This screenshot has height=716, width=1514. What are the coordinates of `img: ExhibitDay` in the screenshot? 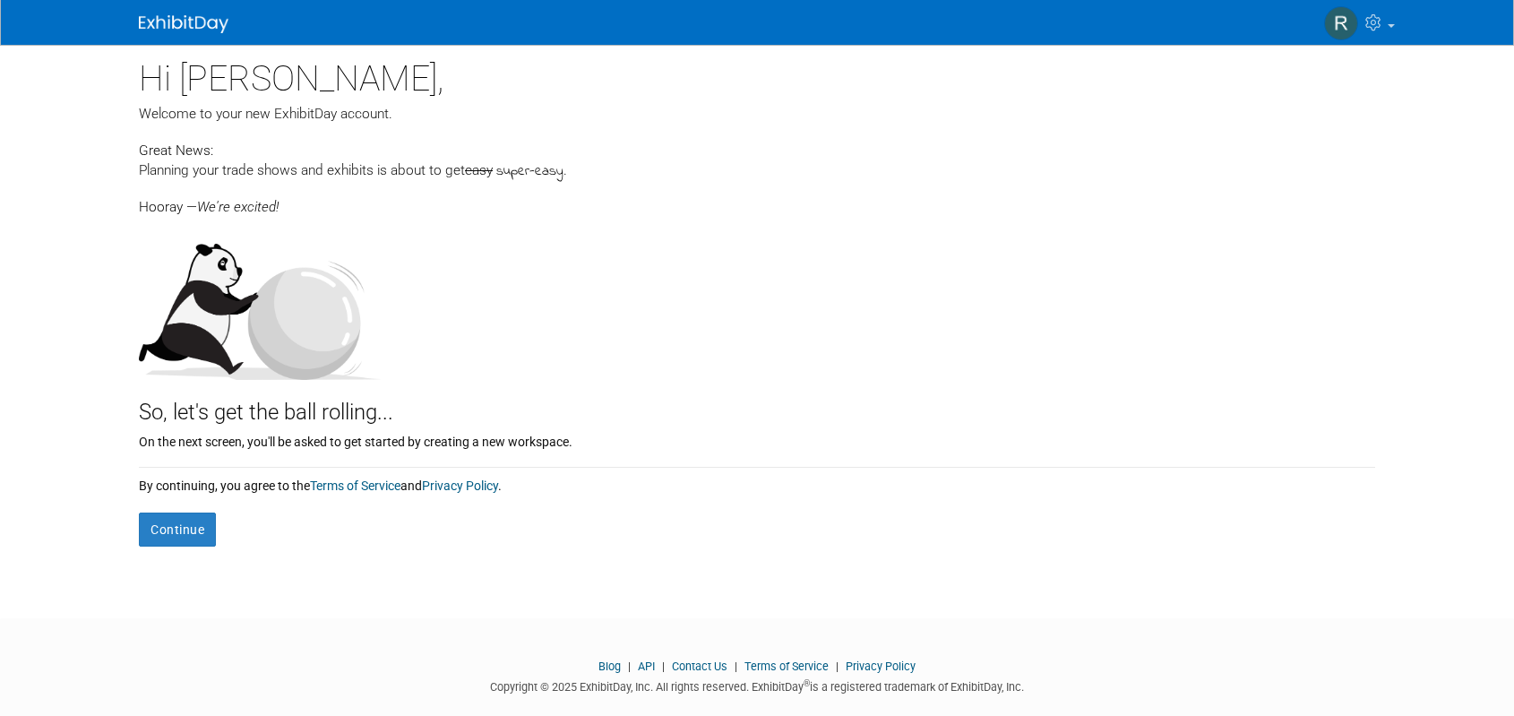 It's located at (184, 24).